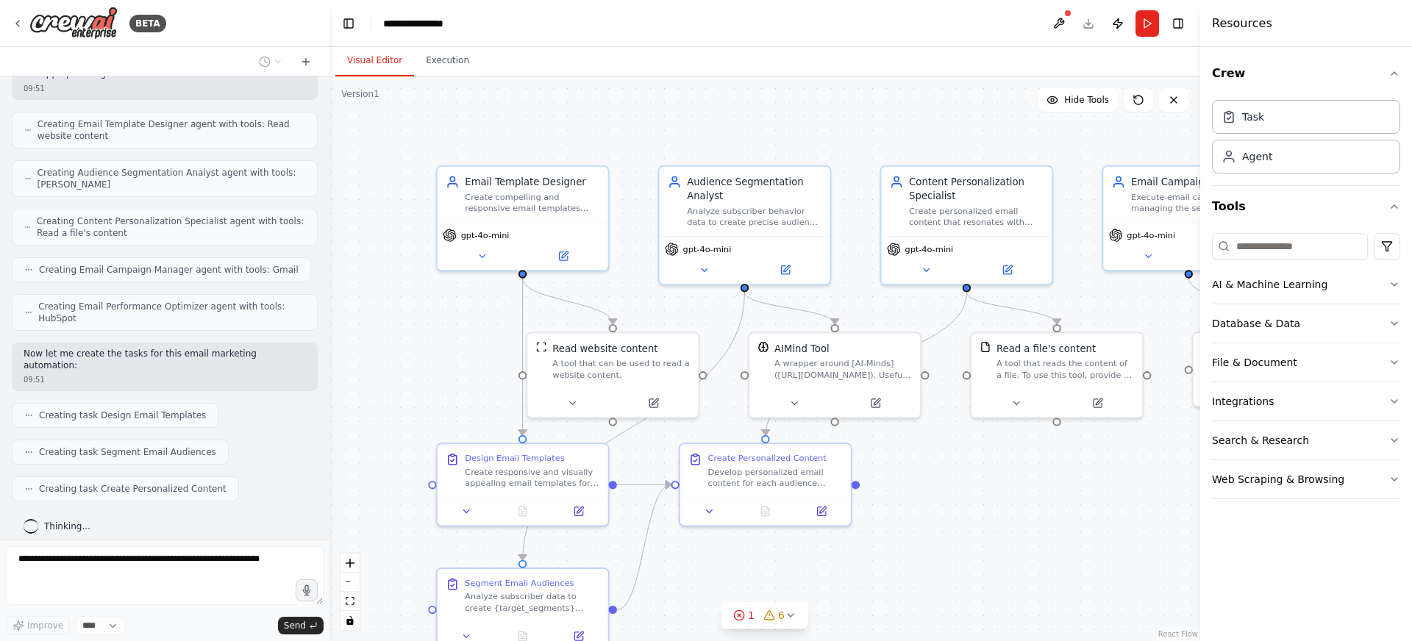  Describe the element at coordinates (1234, 302) in the screenshot. I see `g: Edge from b76c4a92-252b-4b0d-a25d-ca9dea9146c3 to 17af99c6-ca2a-4fb2-8d41-4885b2c5f414` at that location.